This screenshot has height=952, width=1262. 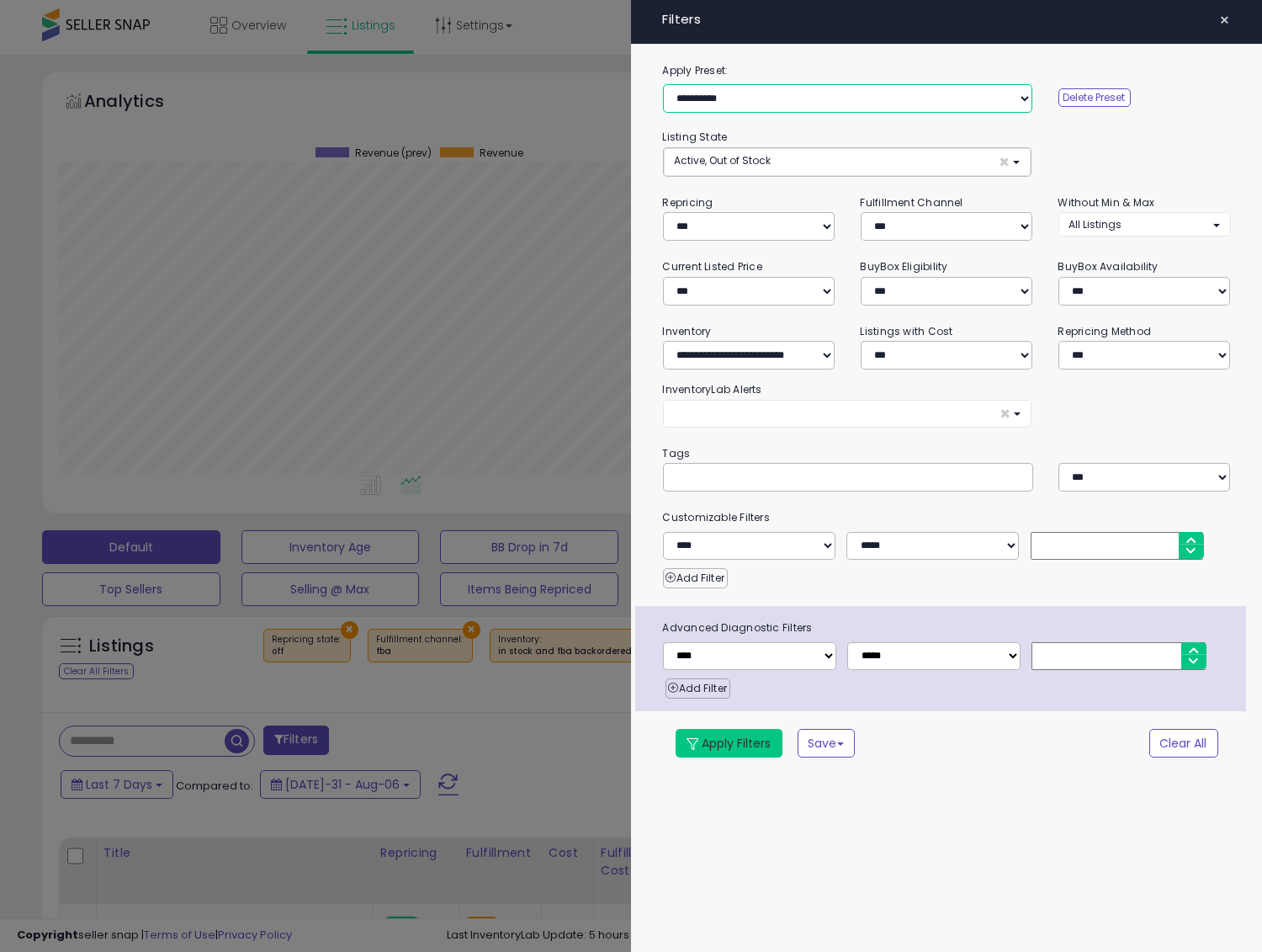 What do you see at coordinates (713, 389) in the screenshot?
I see `small: InventoryLab Alerts` at bounding box center [713, 389].